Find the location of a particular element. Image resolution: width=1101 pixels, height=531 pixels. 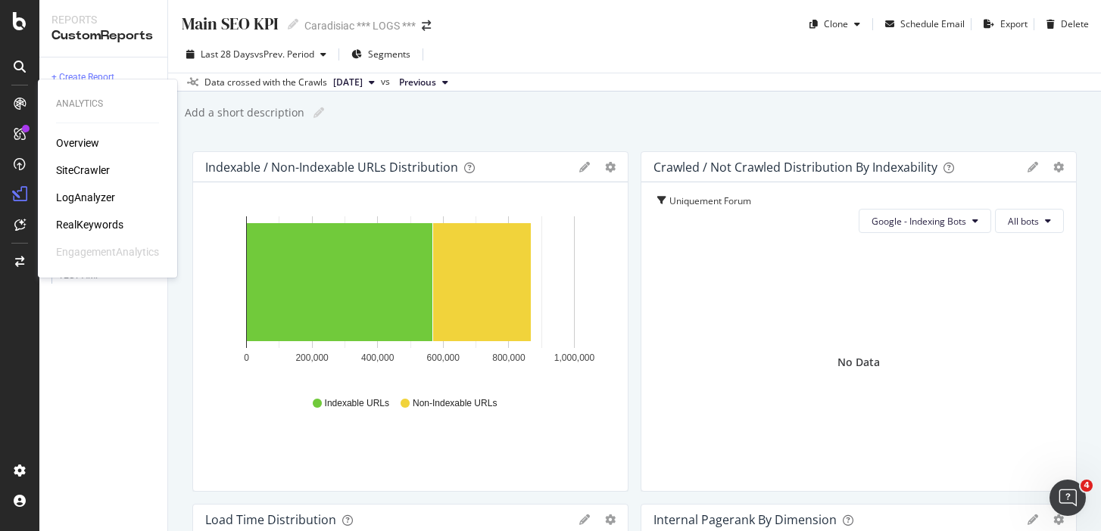

button: Clone is located at coordinates (834, 24).